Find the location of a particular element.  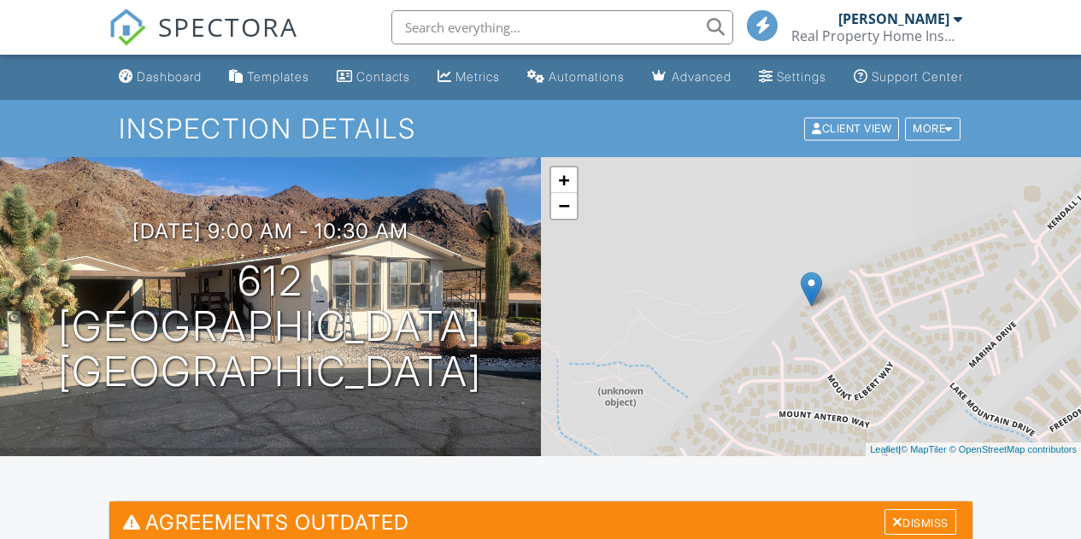

div: More is located at coordinates (932, 128).